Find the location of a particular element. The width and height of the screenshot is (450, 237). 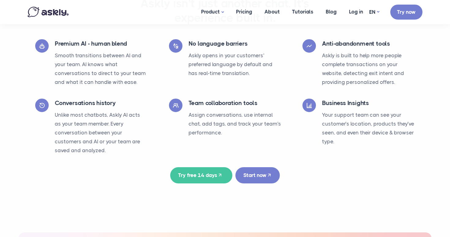

p: Assign conversations, use internal chat, add tags, and track your team's performance. is located at coordinates (235, 124).